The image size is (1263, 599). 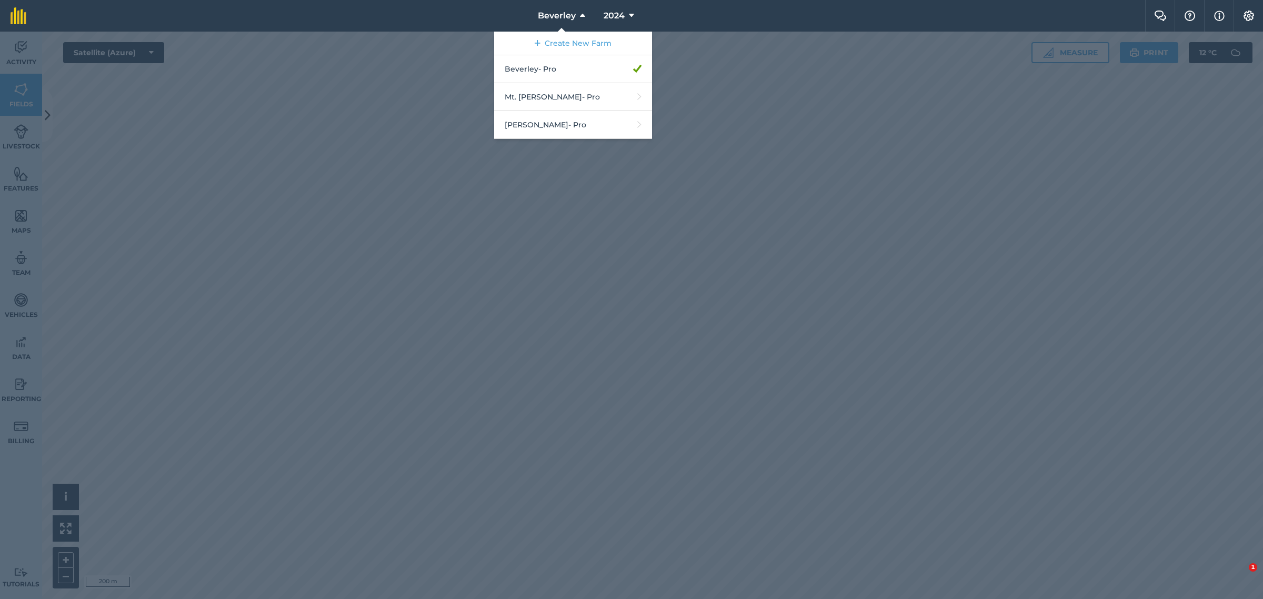 I want to click on img: A question mark icon, so click(x=1190, y=16).